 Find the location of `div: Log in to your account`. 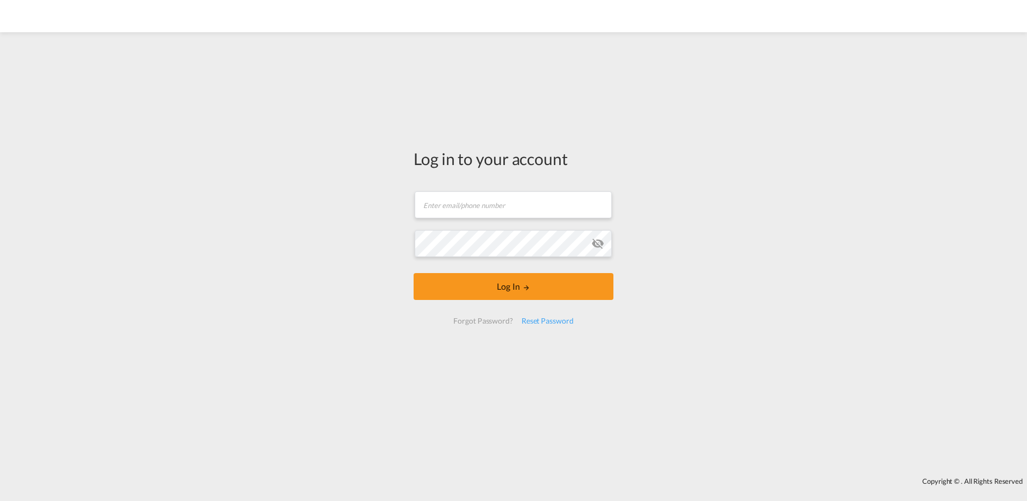

div: Log in to your account is located at coordinates (514, 159).